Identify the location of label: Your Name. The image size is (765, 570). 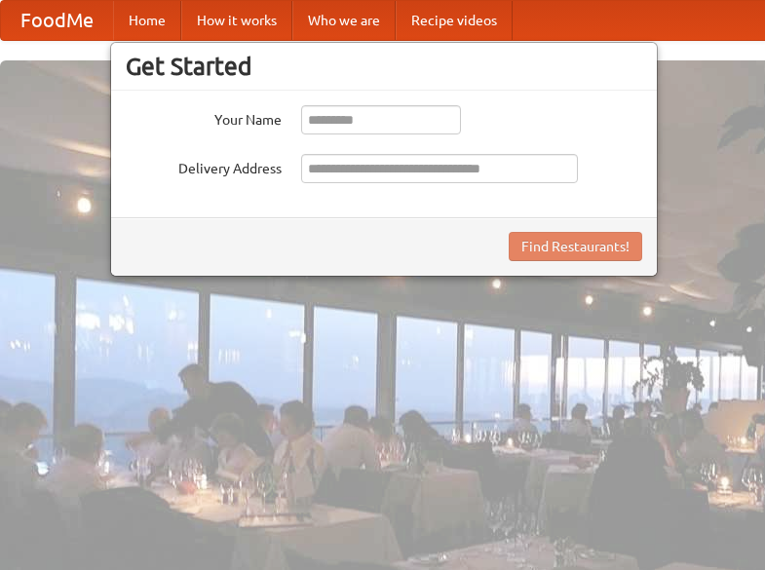
(204, 117).